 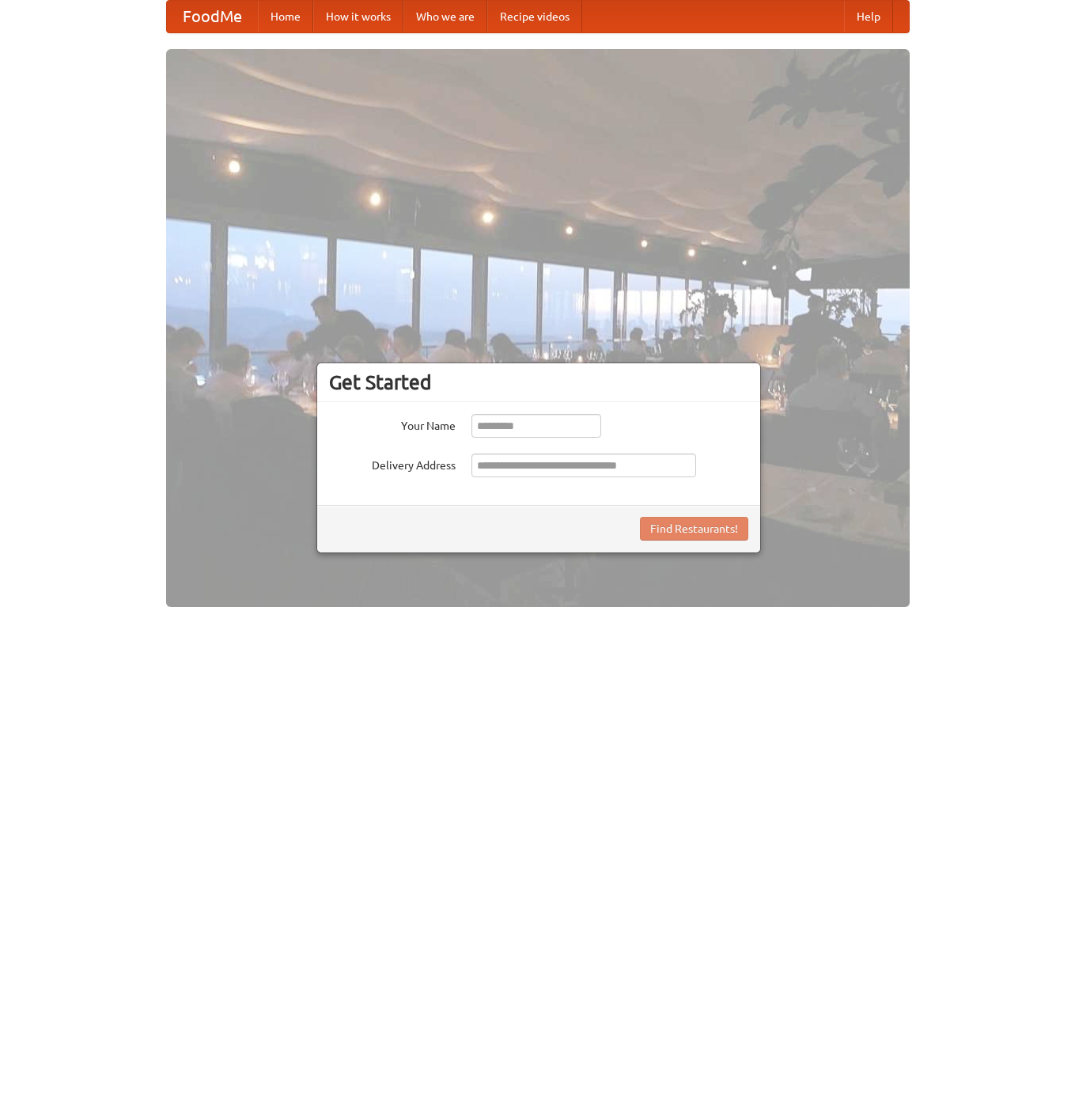 What do you see at coordinates (358, 17) in the screenshot?
I see `a: How it works` at bounding box center [358, 17].